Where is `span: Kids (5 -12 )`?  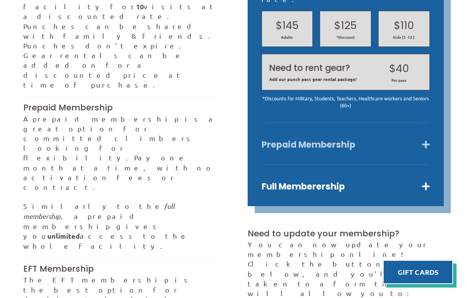
span: Kids (5 -12 ) is located at coordinates (404, 37).